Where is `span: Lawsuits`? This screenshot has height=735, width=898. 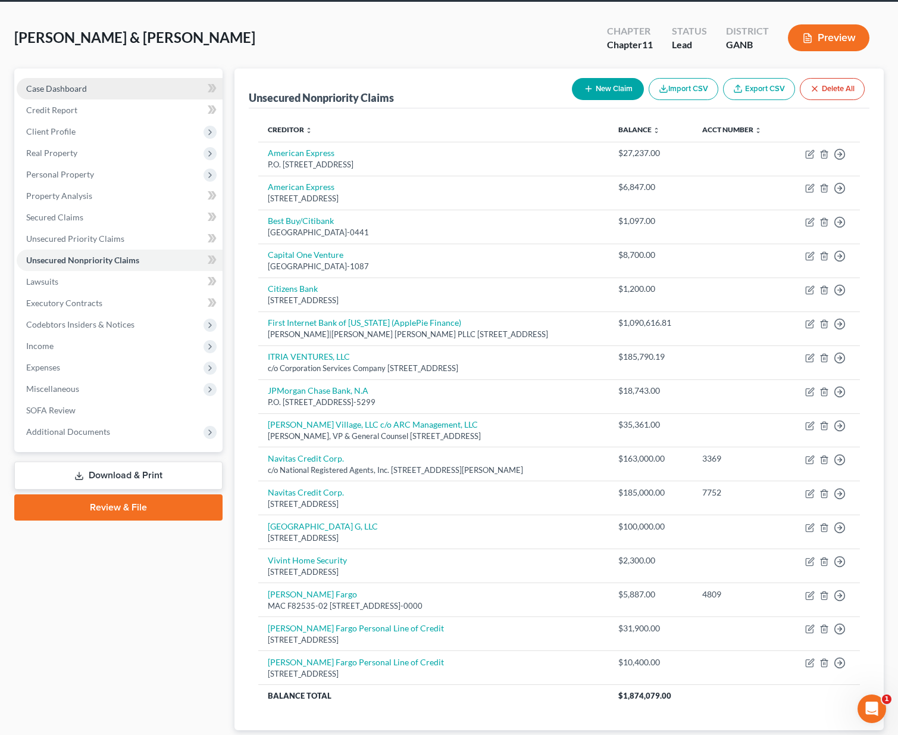
span: Lawsuits is located at coordinates (42, 281).